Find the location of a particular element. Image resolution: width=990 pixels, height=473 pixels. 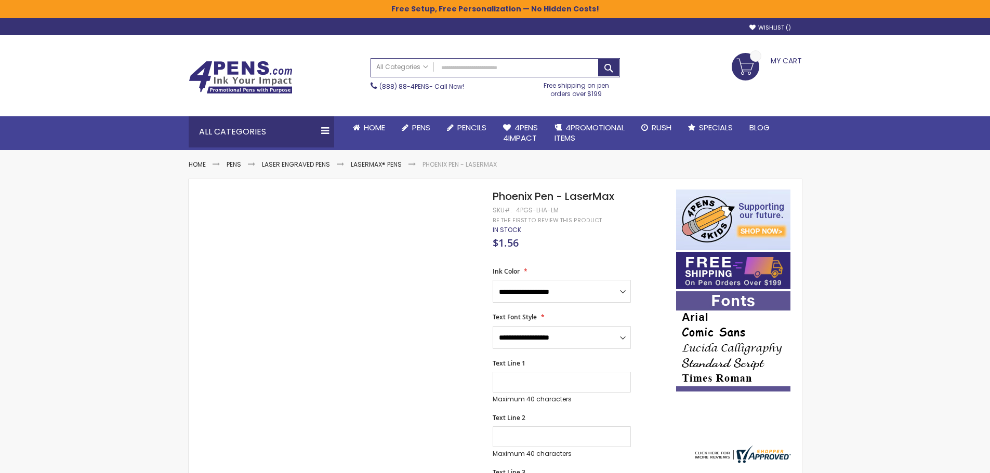

img: 4pens 4 kids is located at coordinates (733, 220).